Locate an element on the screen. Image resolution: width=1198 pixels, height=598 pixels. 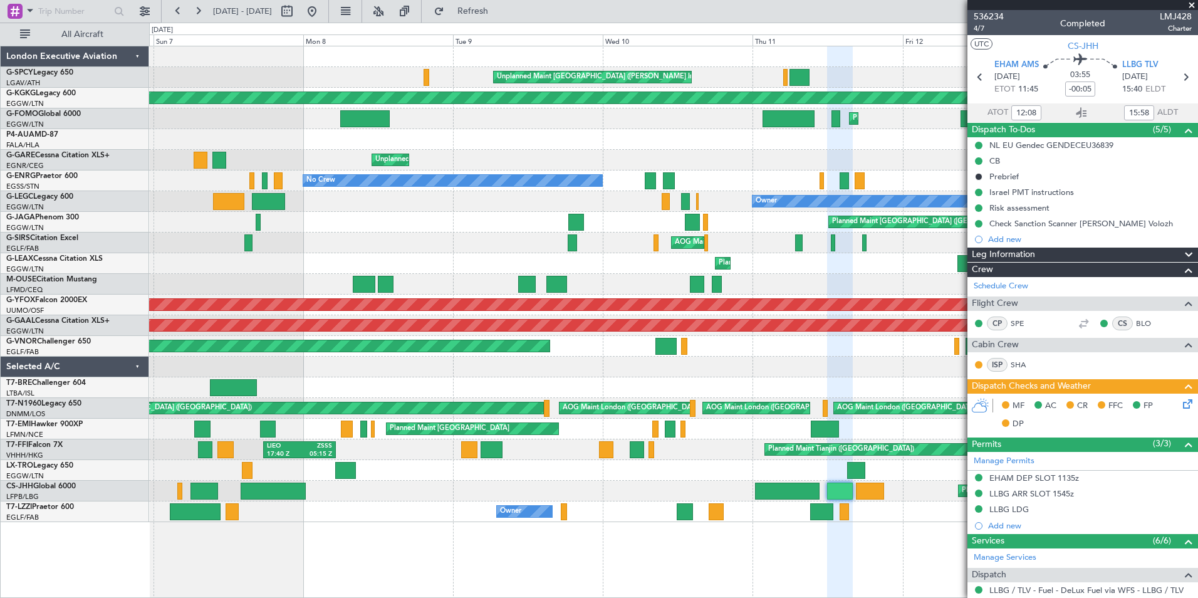
div: LIEO is located at coordinates (283, 446).